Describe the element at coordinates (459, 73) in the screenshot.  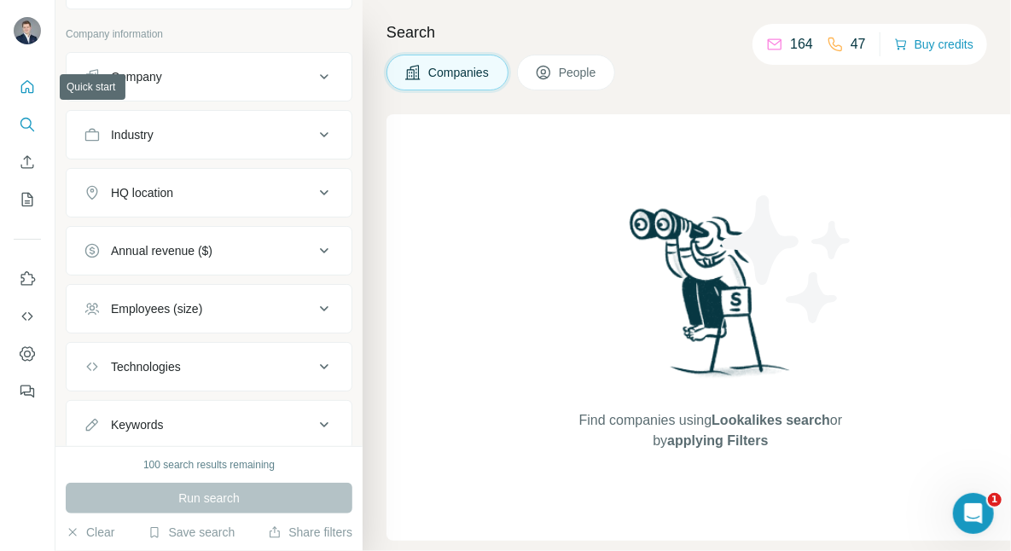
I see `span: Companies` at that location.